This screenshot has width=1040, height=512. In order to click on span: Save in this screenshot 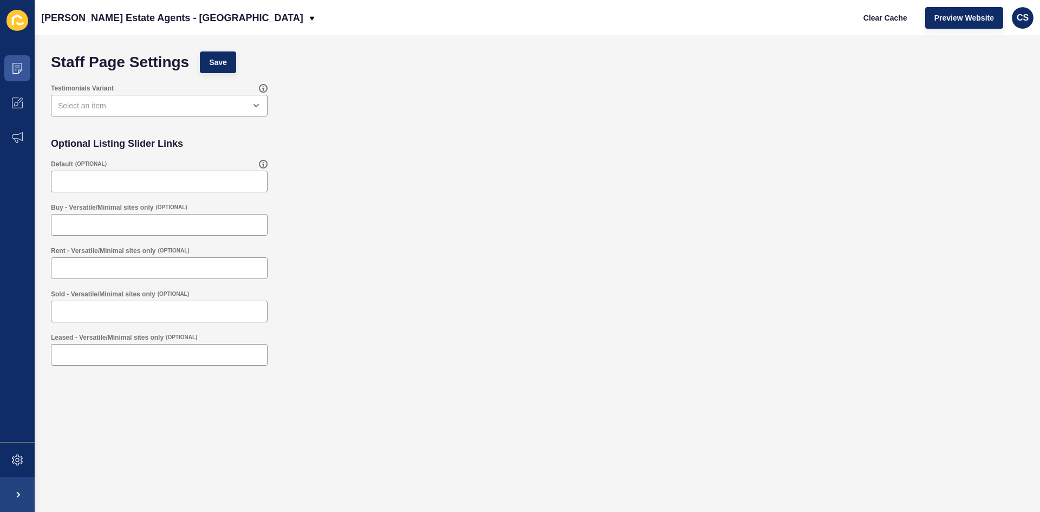, I will do `click(218, 62)`.